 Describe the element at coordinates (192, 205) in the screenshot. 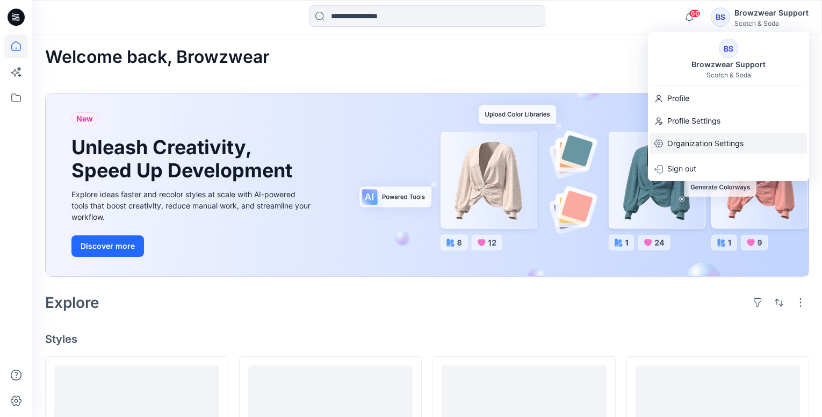

I see `div: Explore ideas faster and recolor styles at scale with AI-powered tools that boost creativity, red...` at that location.